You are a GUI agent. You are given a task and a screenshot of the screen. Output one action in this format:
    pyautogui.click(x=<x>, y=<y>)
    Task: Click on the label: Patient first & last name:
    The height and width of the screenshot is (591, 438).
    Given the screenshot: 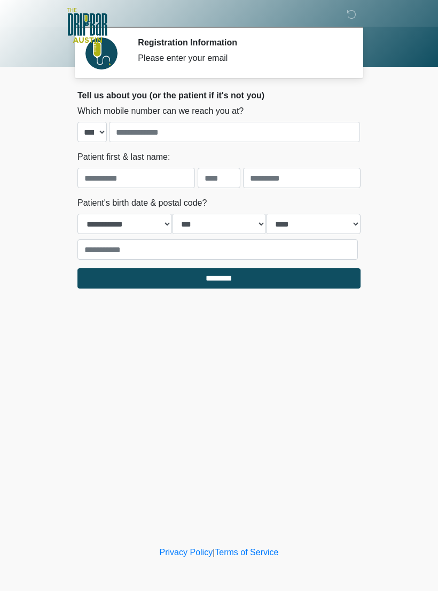 What is the action you would take?
    pyautogui.click(x=123, y=157)
    